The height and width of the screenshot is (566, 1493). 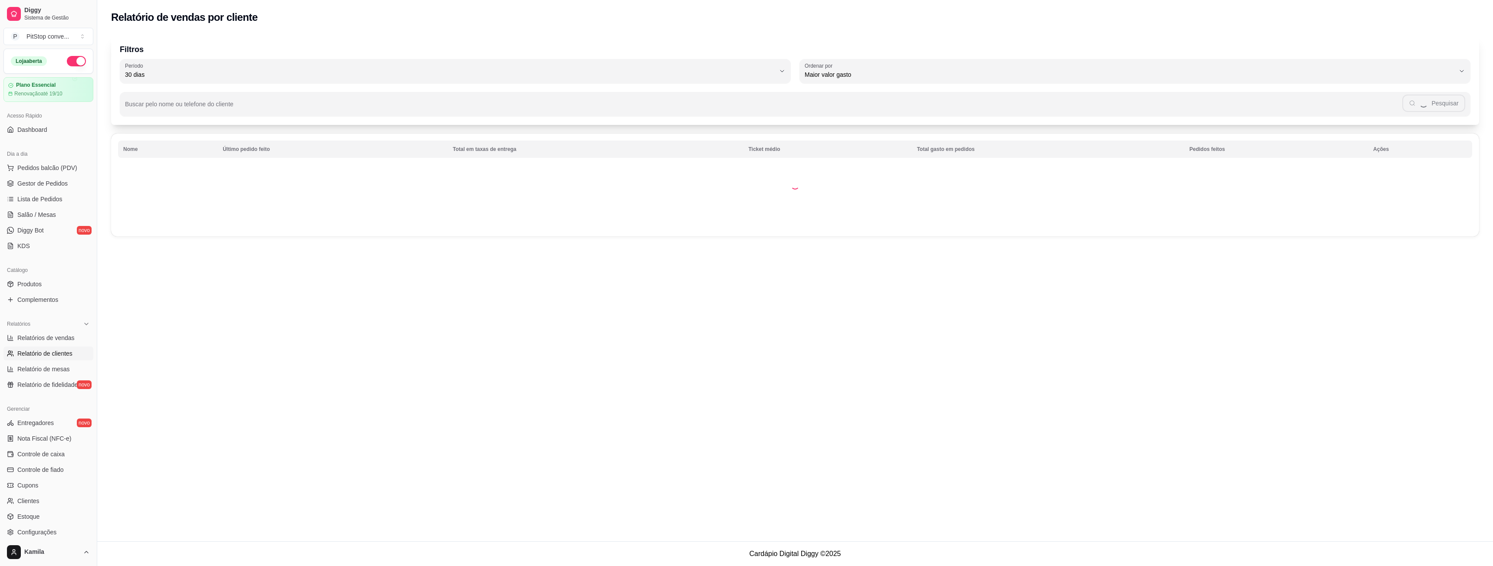 I want to click on div: Loja aberta, so click(x=29, y=61).